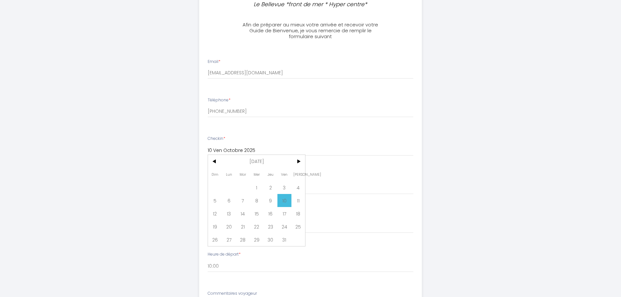  Describe the element at coordinates (243, 240) in the screenshot. I see `span: 28` at that location.